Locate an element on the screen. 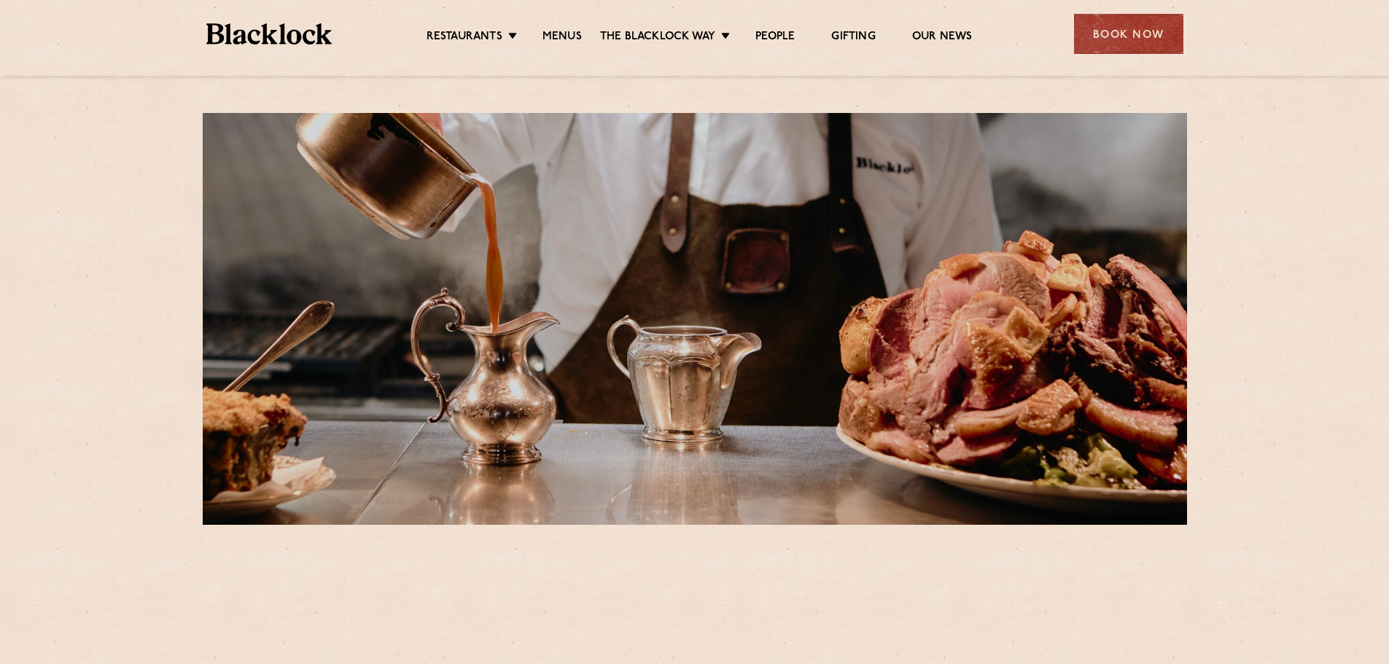  a: Menus is located at coordinates (562, 38).